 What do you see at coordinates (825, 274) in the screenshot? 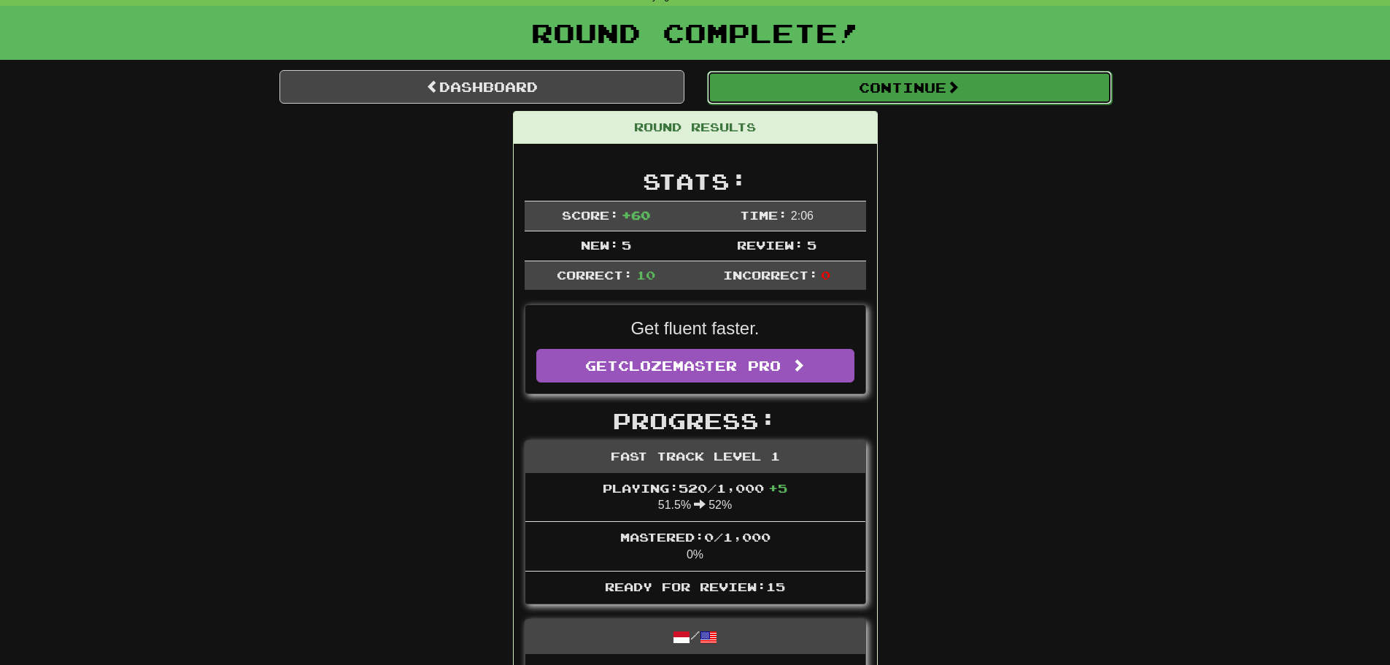
I see `span: 0` at bounding box center [825, 274].